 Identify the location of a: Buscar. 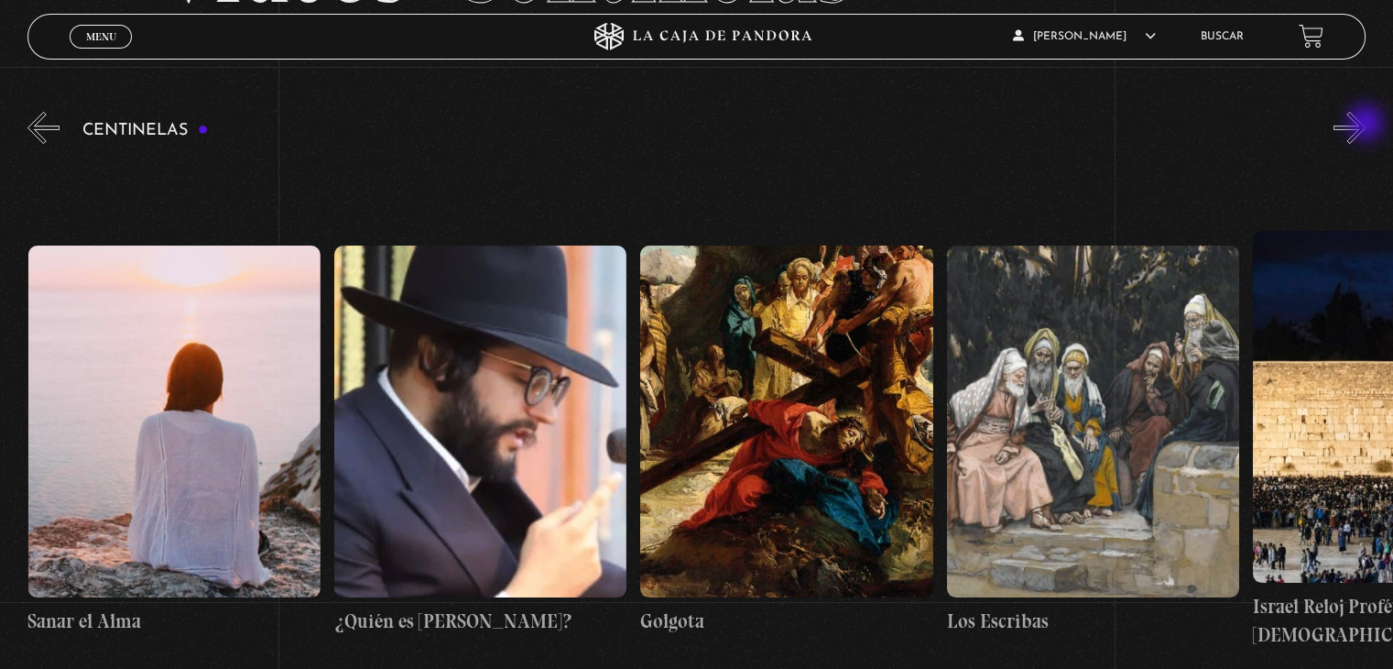
(1222, 37).